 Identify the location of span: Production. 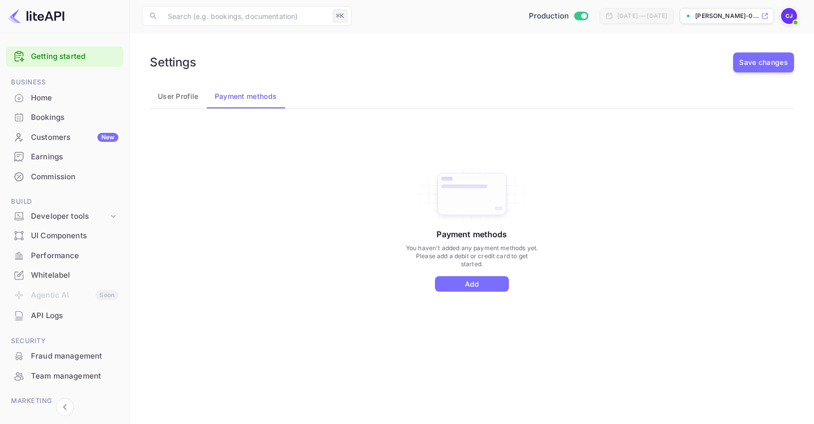
(549, 16).